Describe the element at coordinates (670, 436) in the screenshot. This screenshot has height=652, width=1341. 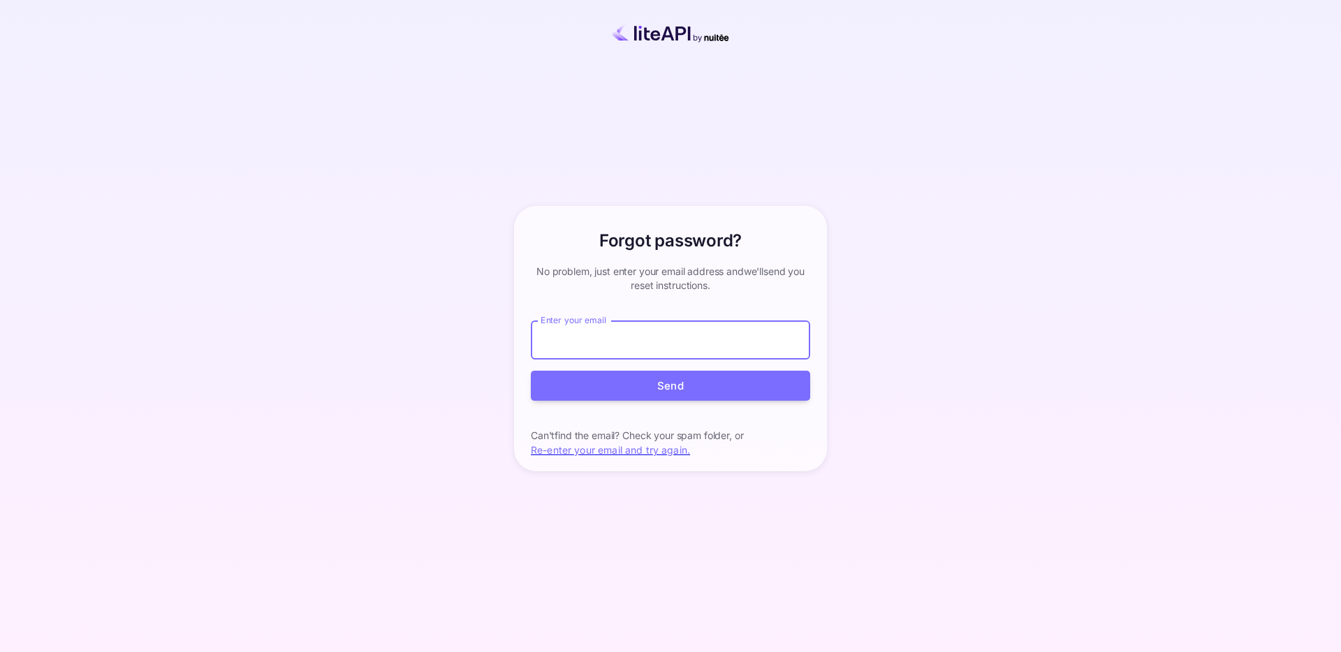
I see `p: Can't find the email? Check your spam folder, or` at that location.